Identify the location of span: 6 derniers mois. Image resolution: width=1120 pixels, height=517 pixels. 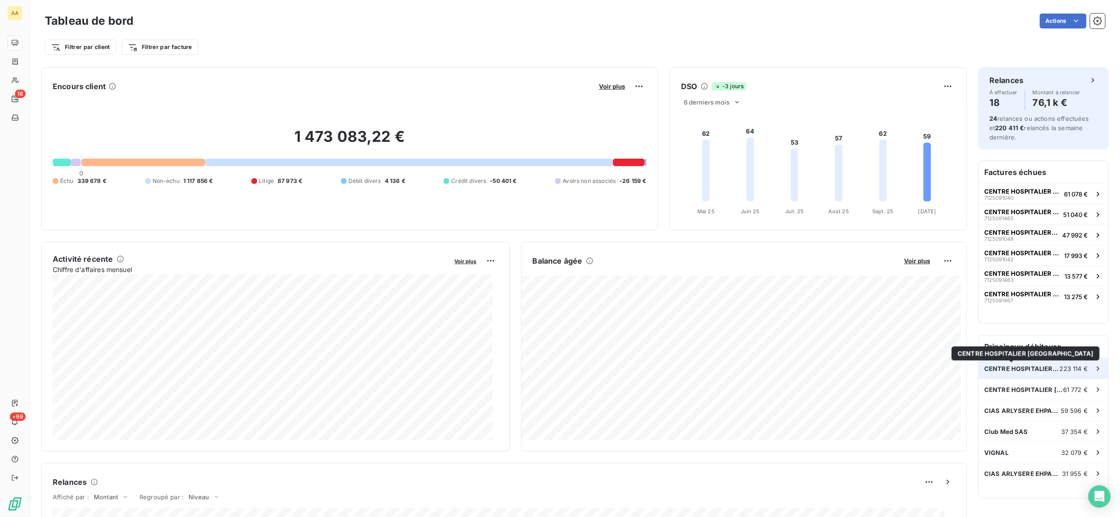
(707, 102).